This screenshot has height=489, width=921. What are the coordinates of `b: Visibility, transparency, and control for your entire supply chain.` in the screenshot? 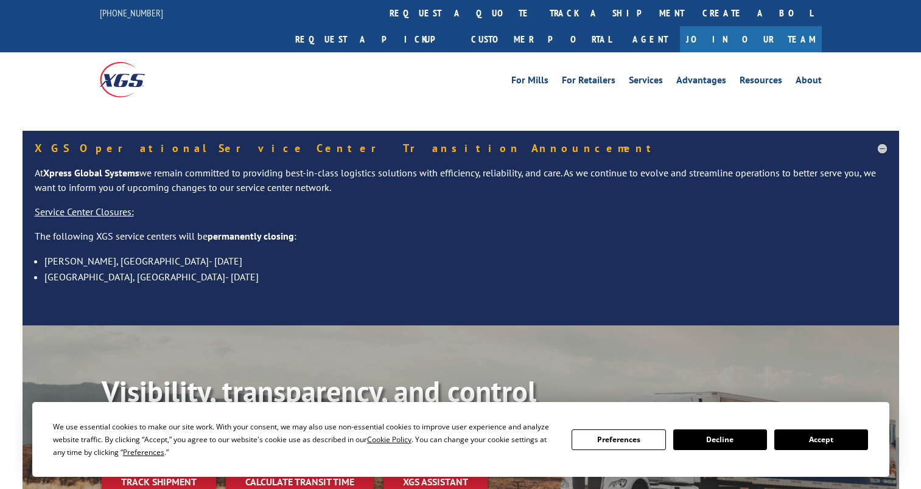 It's located at (319, 409).